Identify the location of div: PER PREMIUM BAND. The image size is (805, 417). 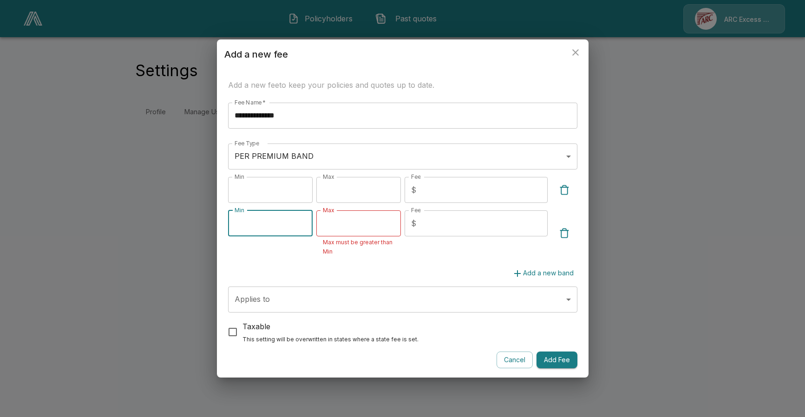
(403, 157).